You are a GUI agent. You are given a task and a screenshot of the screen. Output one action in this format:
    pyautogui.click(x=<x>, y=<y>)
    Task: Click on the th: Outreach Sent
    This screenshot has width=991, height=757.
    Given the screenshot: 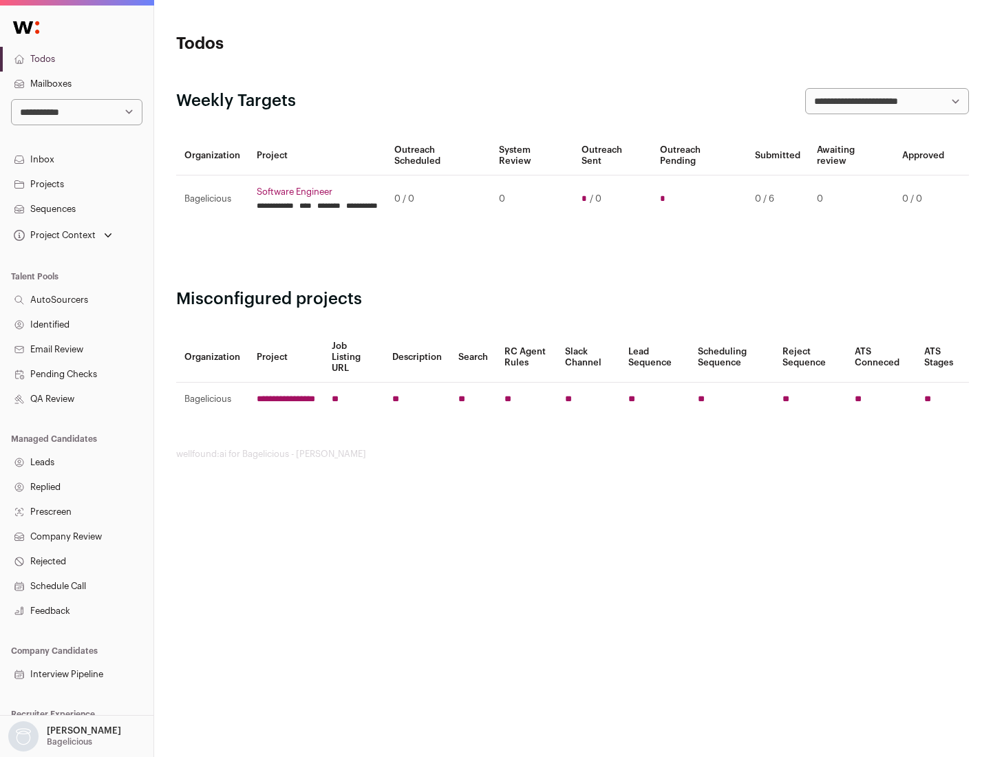 What is the action you would take?
    pyautogui.click(x=612, y=155)
    